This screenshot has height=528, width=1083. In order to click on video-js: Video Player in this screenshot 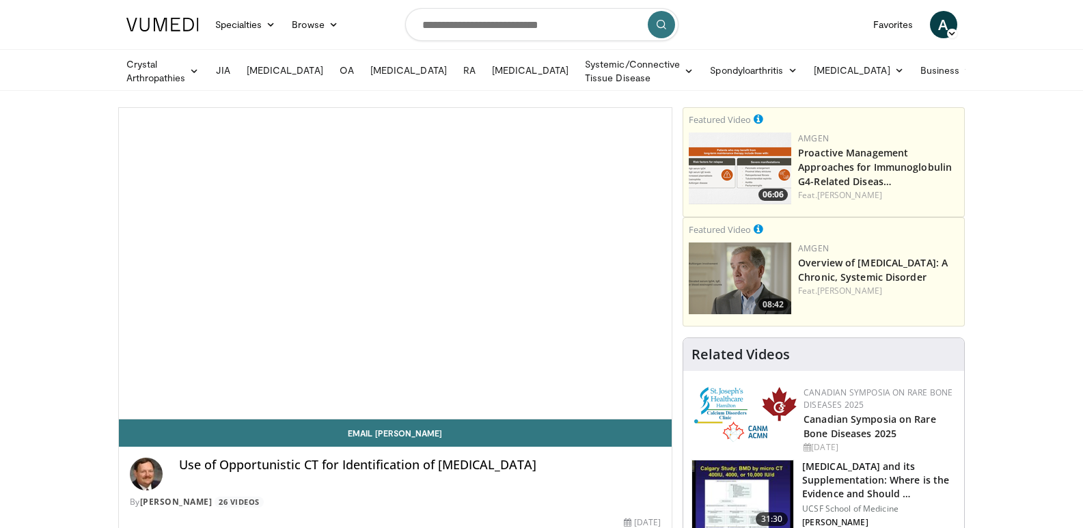, I will do `click(396, 264)`.